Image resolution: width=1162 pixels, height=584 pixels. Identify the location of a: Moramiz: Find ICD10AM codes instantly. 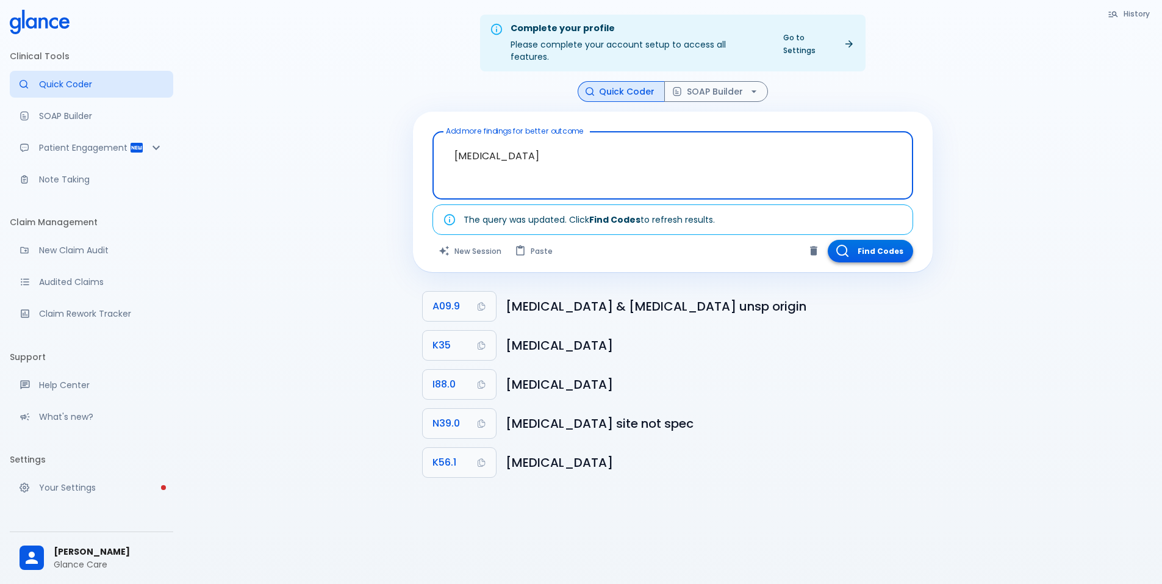
(91, 84).